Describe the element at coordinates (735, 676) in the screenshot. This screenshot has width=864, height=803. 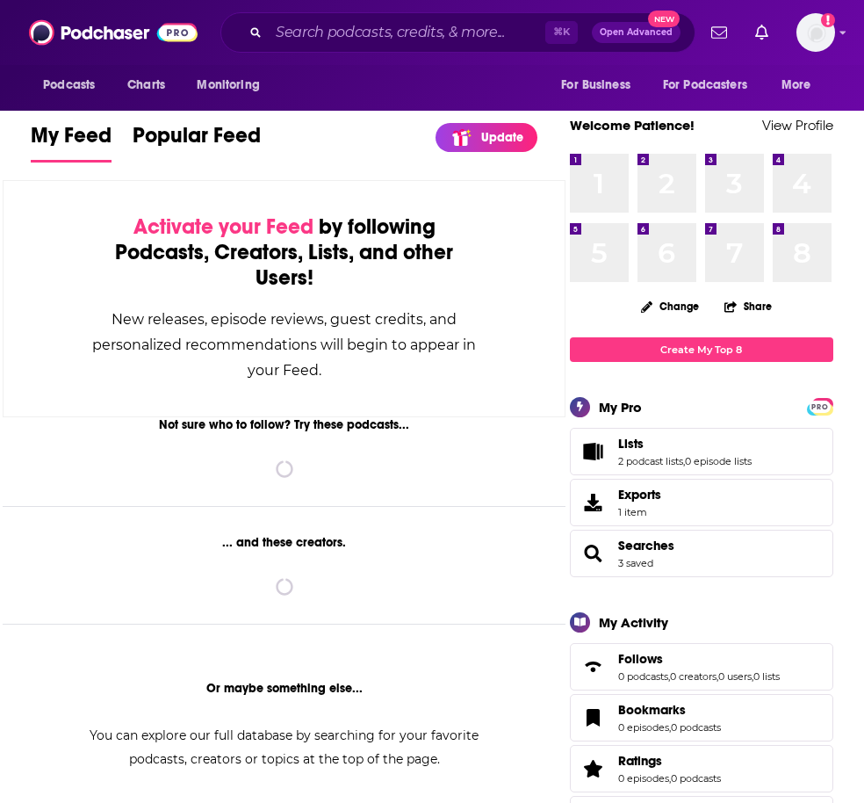
I see `a: 0 users` at that location.